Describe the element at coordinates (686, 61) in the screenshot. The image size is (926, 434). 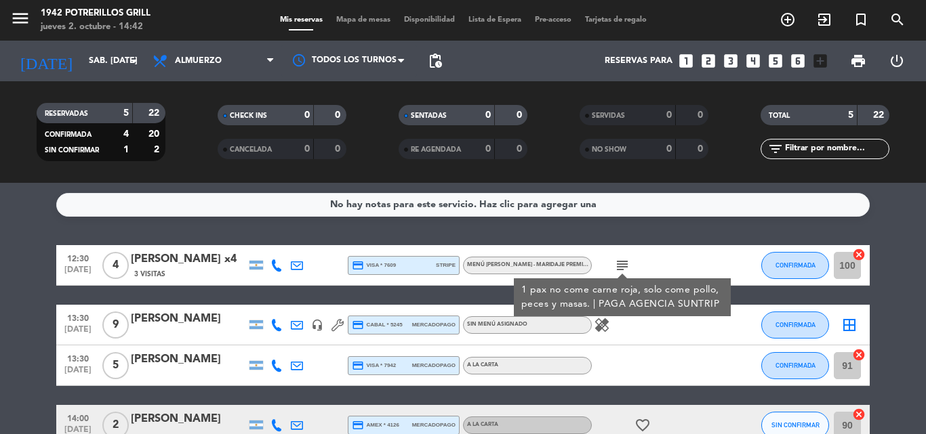
I see `i: looks_one` at that location.